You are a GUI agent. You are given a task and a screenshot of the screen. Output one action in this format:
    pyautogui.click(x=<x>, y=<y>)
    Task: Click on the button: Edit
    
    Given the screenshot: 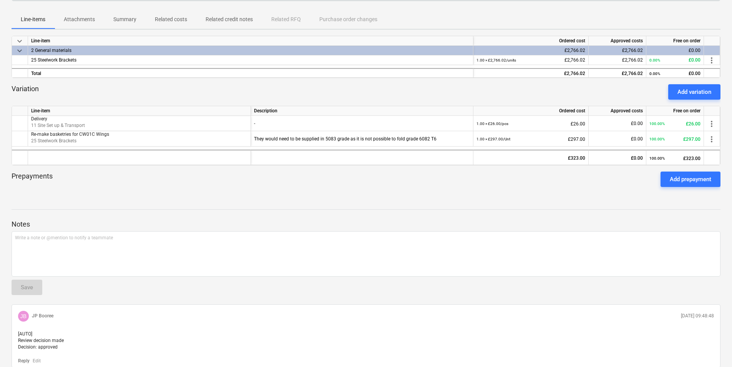 What is the action you would take?
    pyautogui.click(x=37, y=360)
    